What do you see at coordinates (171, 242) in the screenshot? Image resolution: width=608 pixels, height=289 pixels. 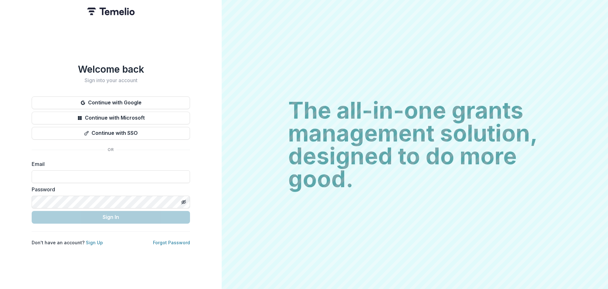 I see `a: Forgot Password` at bounding box center [171, 242].